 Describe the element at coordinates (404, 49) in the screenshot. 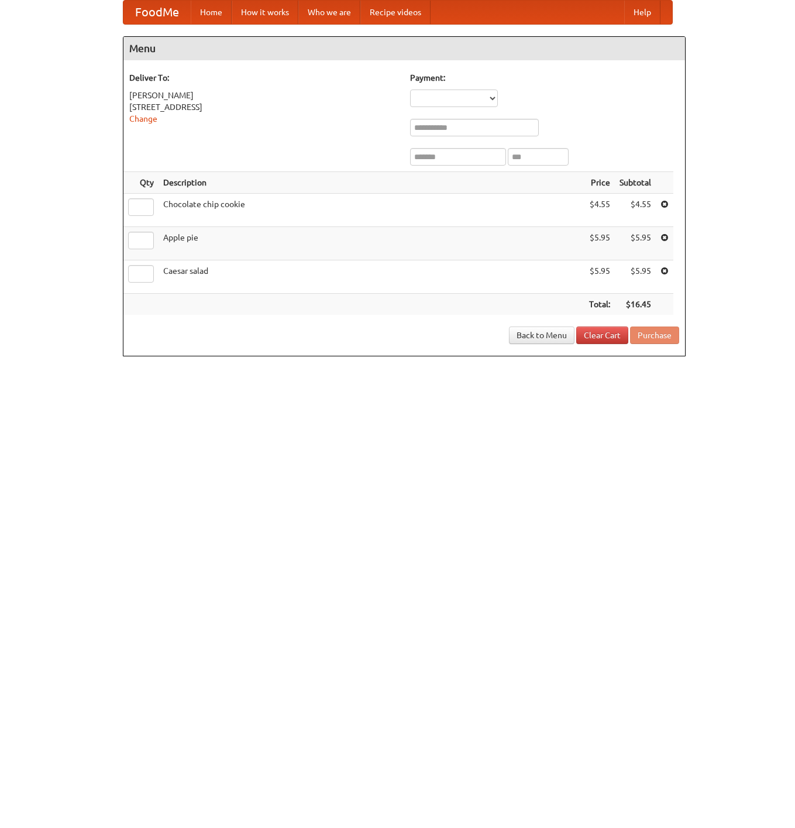

I see `h4: Menu` at that location.